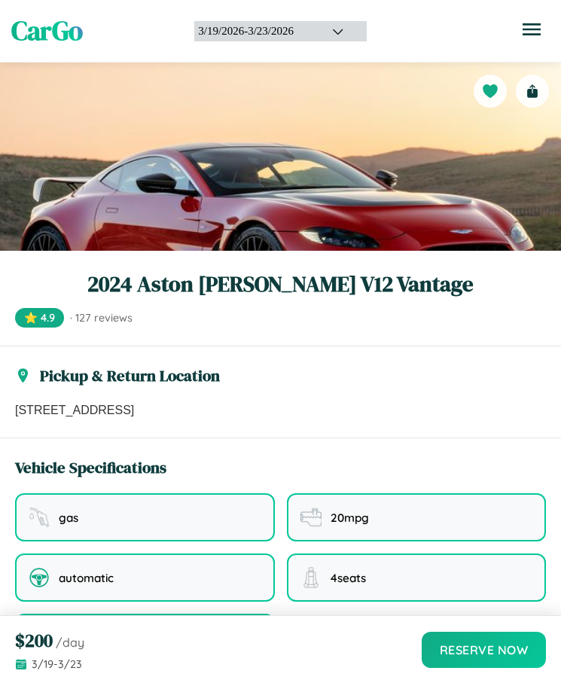 The image size is (561, 683). Describe the element at coordinates (311, 518) in the screenshot. I see `img: fuel efficiency` at that location.